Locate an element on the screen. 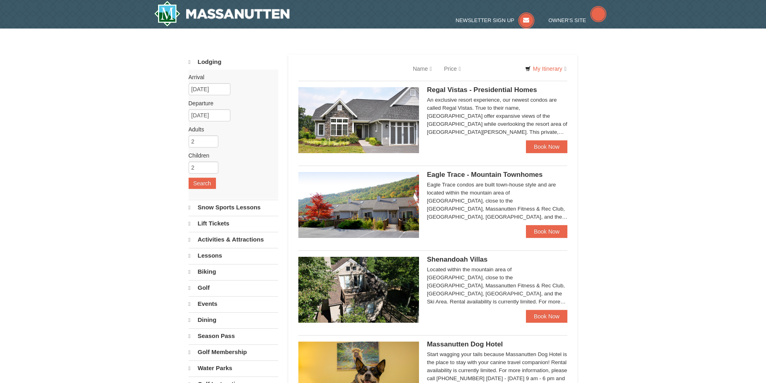 The height and width of the screenshot is (383, 766). a: Golf Membership is located at coordinates (233, 352).